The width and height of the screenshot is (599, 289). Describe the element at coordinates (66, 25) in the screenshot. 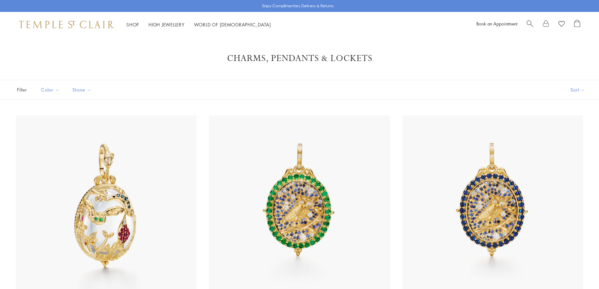

I see `img: Temple St. Clair` at that location.